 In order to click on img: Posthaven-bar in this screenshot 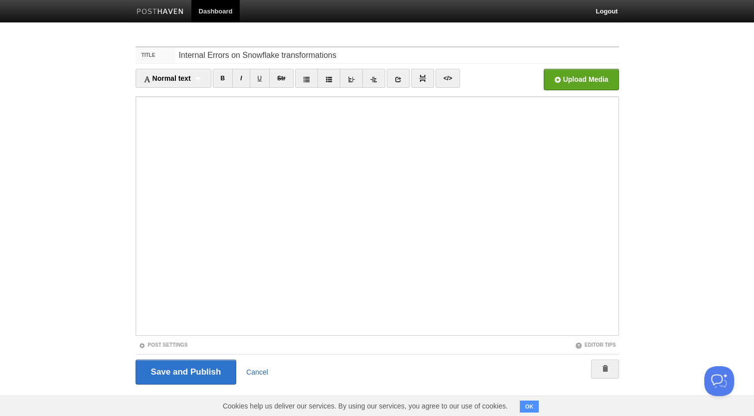, I will do `click(160, 12)`.